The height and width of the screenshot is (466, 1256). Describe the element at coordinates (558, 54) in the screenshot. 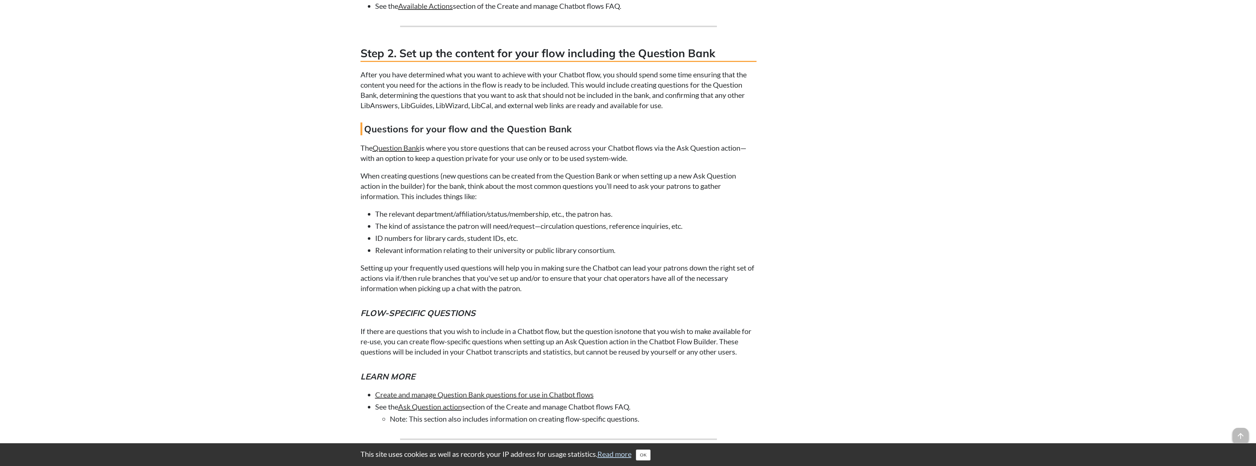

I see `h3: Step 2. Set up the content for your flow including the Question Bank` at that location.